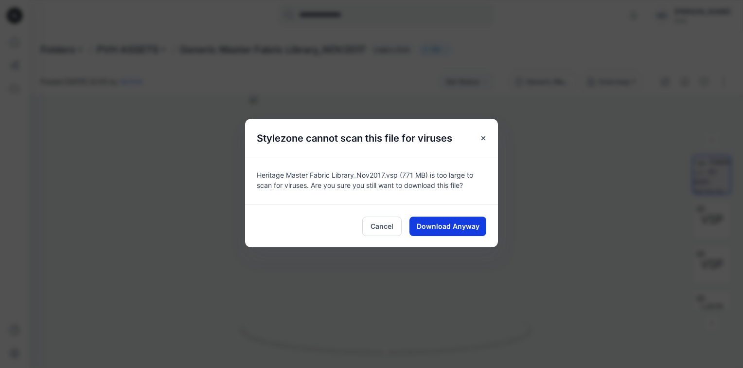 The image size is (743, 368). What do you see at coordinates (448, 226) in the screenshot?
I see `span: Download Anyway` at bounding box center [448, 226].